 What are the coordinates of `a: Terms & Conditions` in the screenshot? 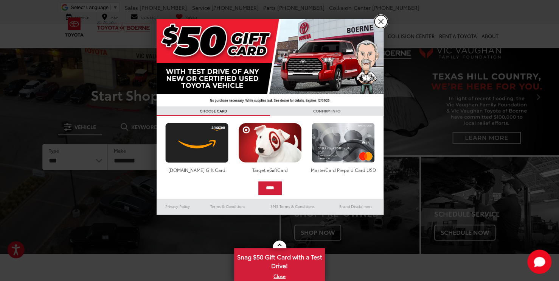 It's located at (228, 206).